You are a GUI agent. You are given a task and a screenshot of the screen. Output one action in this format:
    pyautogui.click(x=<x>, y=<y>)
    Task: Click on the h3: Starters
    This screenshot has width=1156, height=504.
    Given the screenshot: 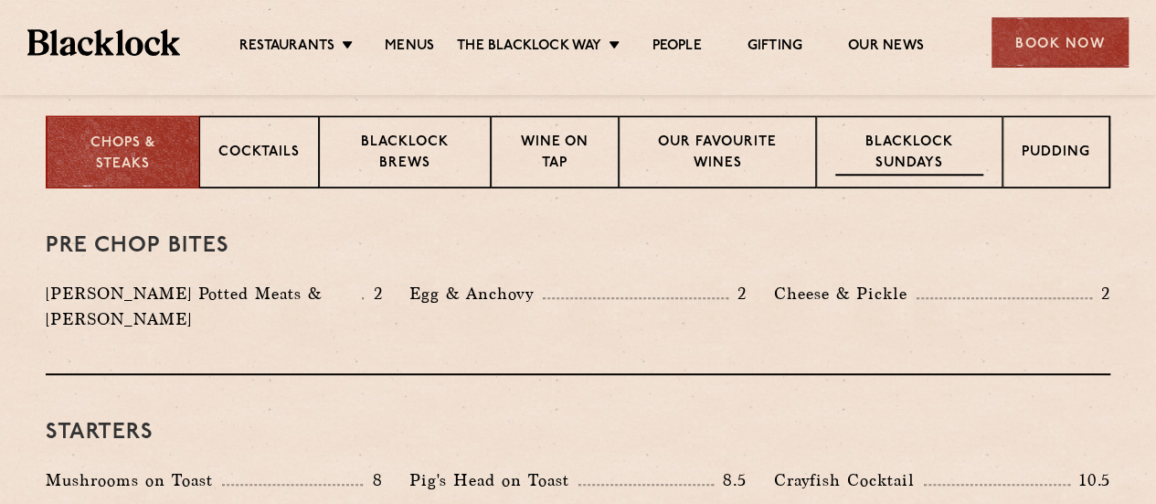 What is the action you would take?
    pyautogui.click(x=578, y=432)
    